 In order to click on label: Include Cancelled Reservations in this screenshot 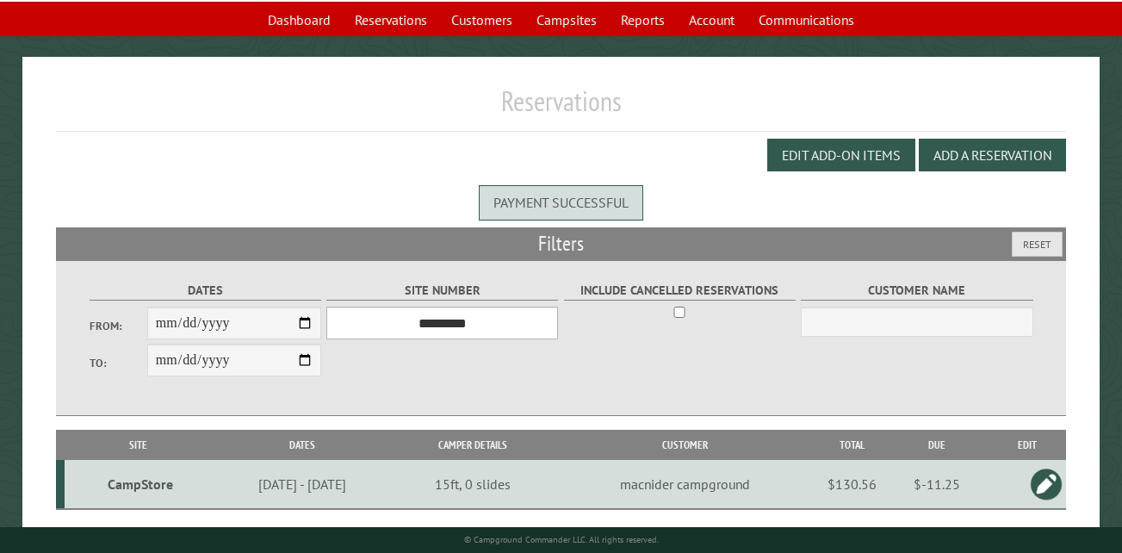, I will do `click(680, 290)`.